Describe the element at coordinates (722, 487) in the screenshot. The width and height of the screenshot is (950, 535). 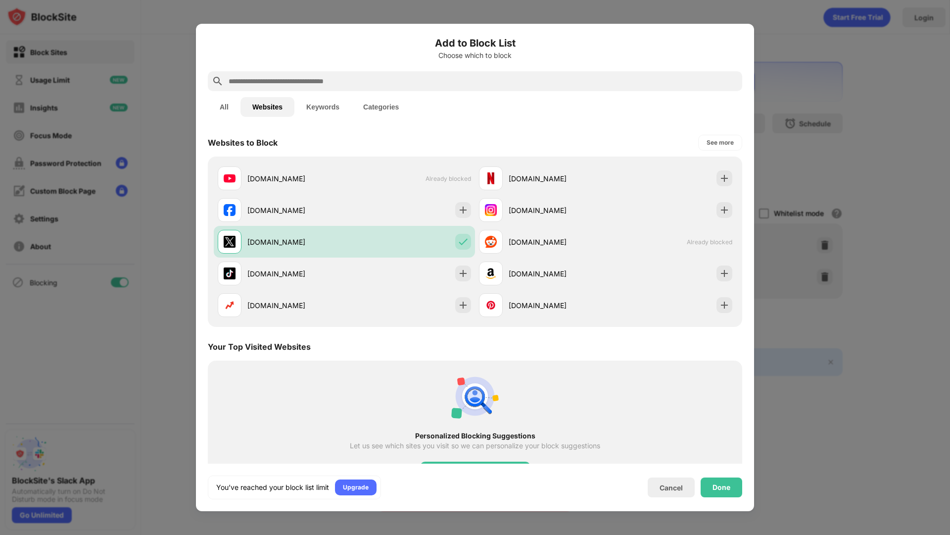
I see `div: Done` at that location.